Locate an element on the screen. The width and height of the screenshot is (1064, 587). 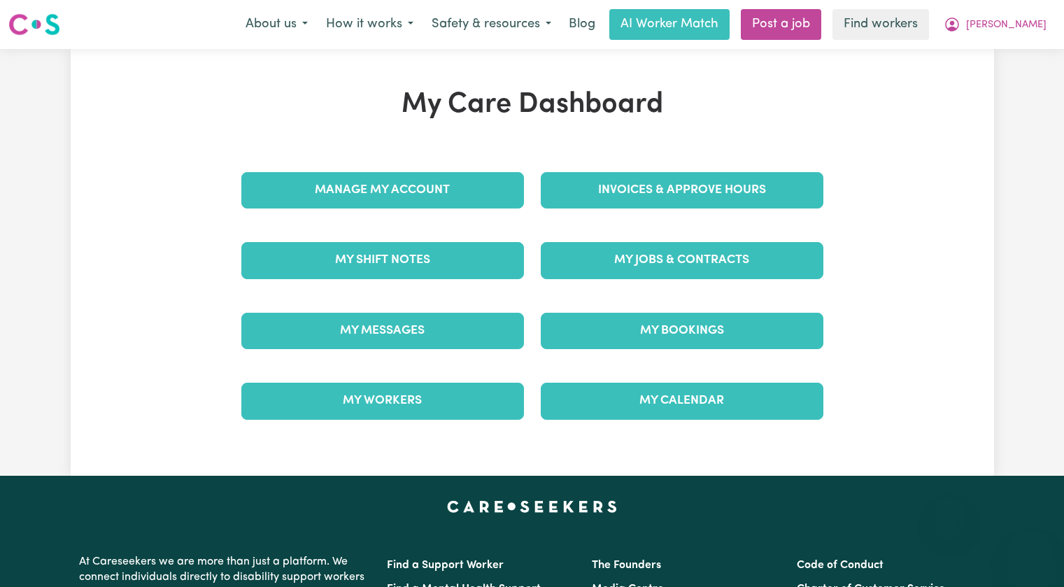
a: Post a job is located at coordinates (781, 24).